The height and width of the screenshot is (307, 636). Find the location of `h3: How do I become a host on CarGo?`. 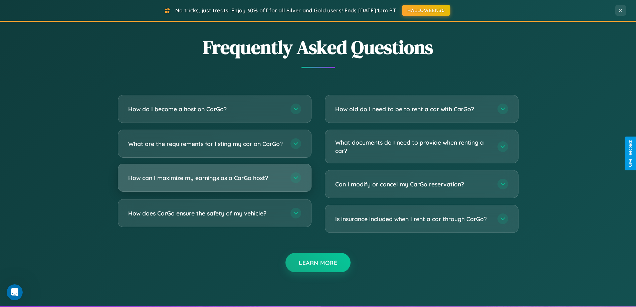

h3: How do I become a host on CarGo? is located at coordinates (206, 109).